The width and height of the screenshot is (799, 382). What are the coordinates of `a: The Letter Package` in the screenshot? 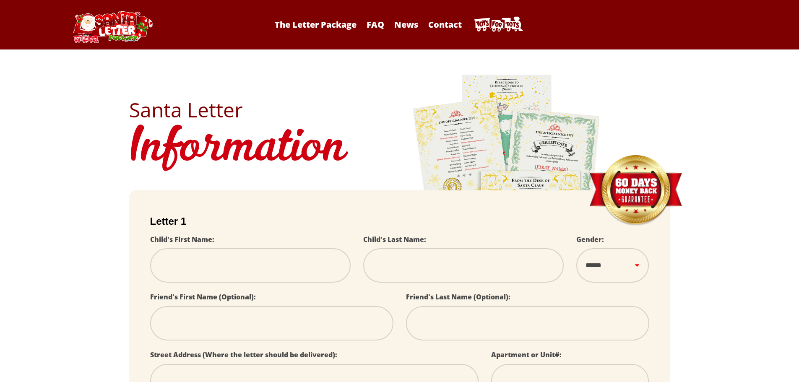 It's located at (315, 24).